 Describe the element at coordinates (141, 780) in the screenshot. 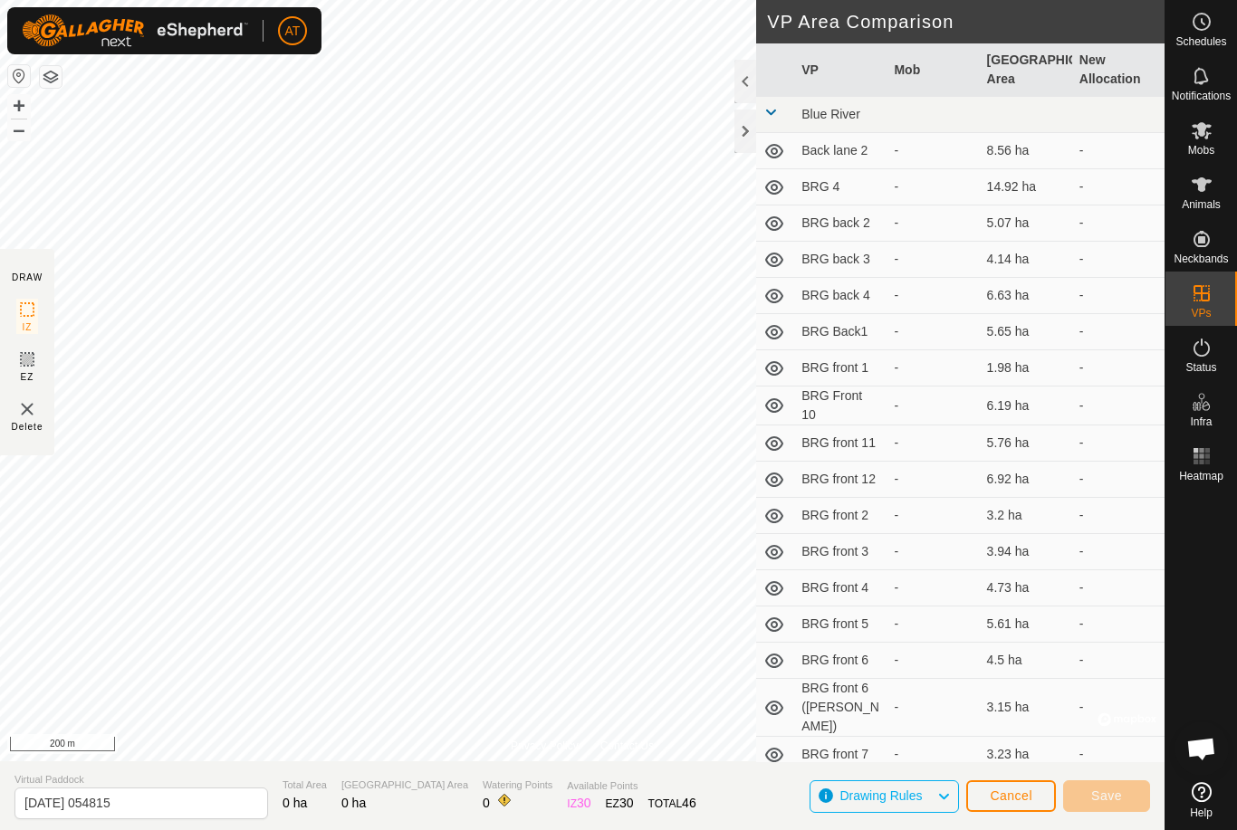

I see `span: Virtual Paddock` at that location.